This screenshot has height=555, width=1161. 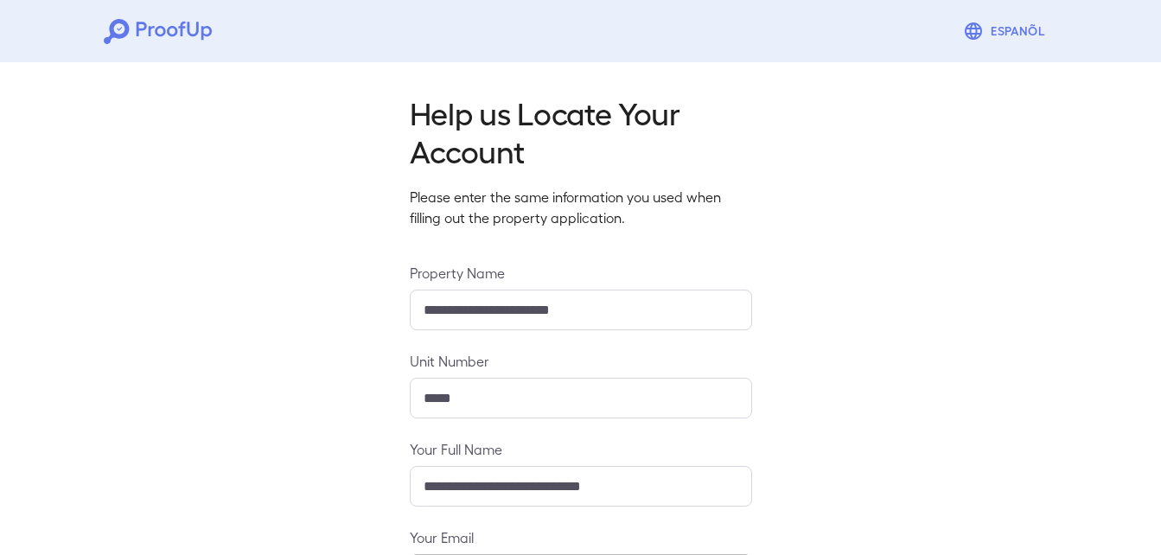 I want to click on h2: Help us Locate Your Account, so click(x=581, y=131).